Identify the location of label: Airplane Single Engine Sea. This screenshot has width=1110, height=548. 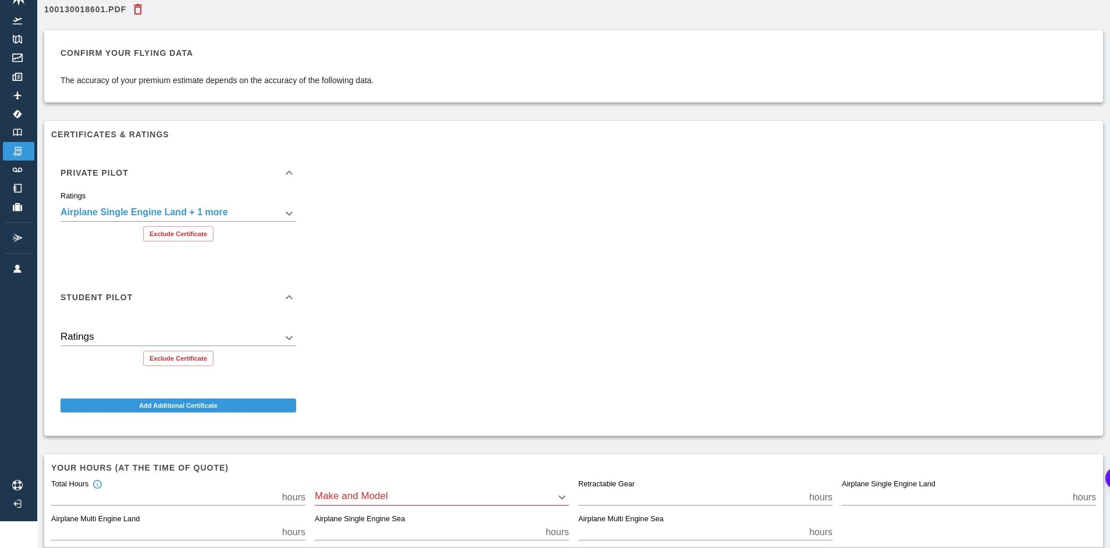
(359, 519).